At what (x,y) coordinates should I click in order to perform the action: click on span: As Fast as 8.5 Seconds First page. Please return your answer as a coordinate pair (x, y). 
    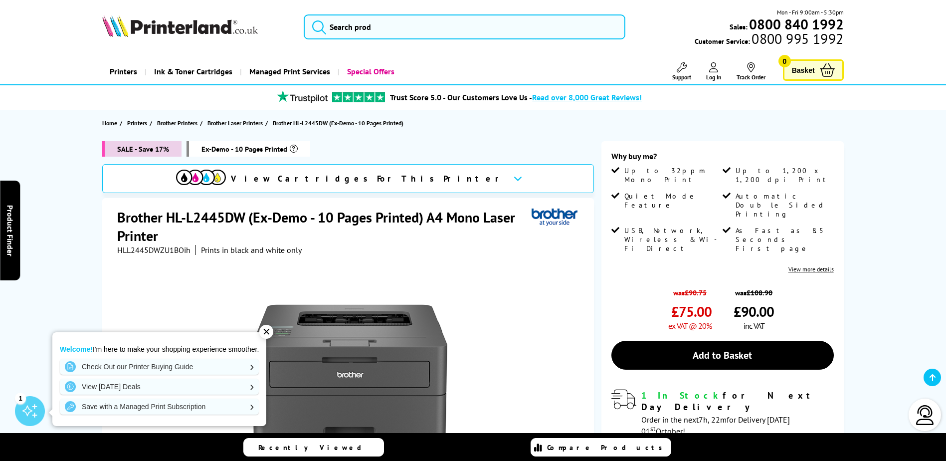
    Looking at the image, I should click on (783, 239).